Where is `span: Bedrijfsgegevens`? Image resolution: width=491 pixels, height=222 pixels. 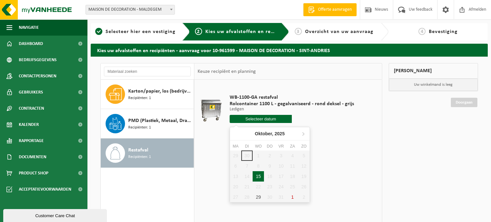
span: Bedrijfsgegevens is located at coordinates (38, 60).